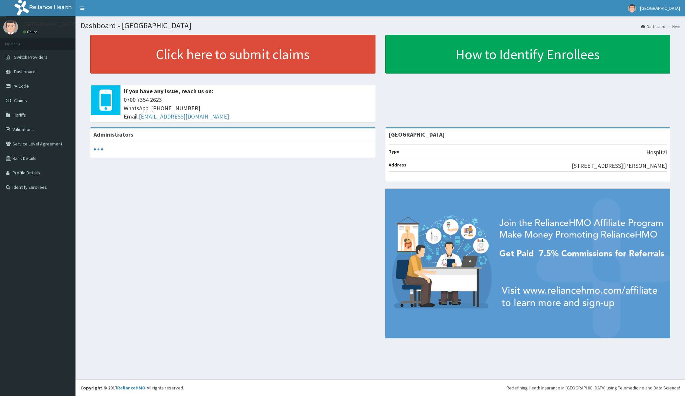 This screenshot has height=396, width=685. I want to click on b: Type, so click(394, 151).